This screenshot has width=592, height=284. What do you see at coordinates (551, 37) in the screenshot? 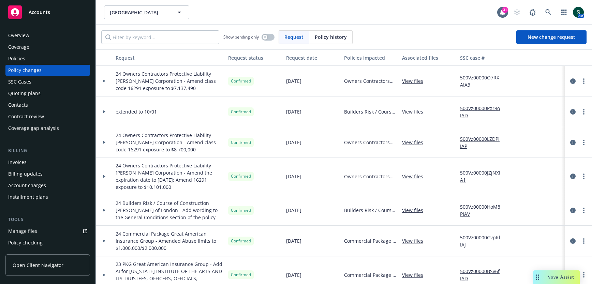
I see `a: New change request` at bounding box center [551, 37].